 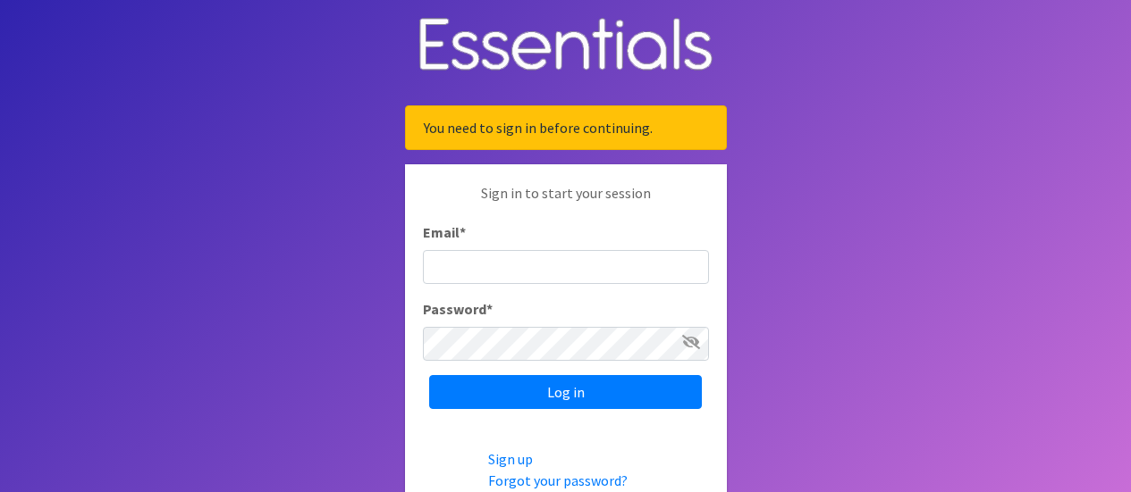 I want to click on div: You need to sign in before continuing., so click(x=566, y=128).